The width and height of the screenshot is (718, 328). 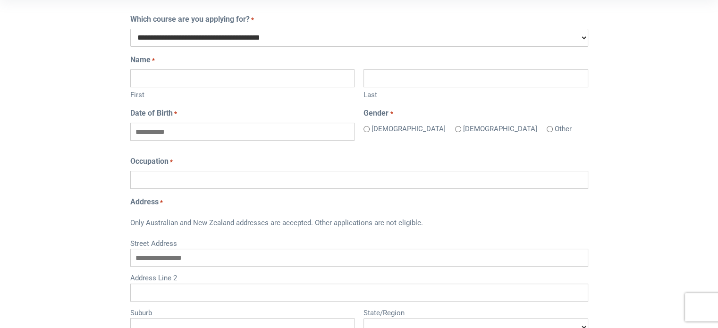 I want to click on label: Date of Birth, so click(x=153, y=113).